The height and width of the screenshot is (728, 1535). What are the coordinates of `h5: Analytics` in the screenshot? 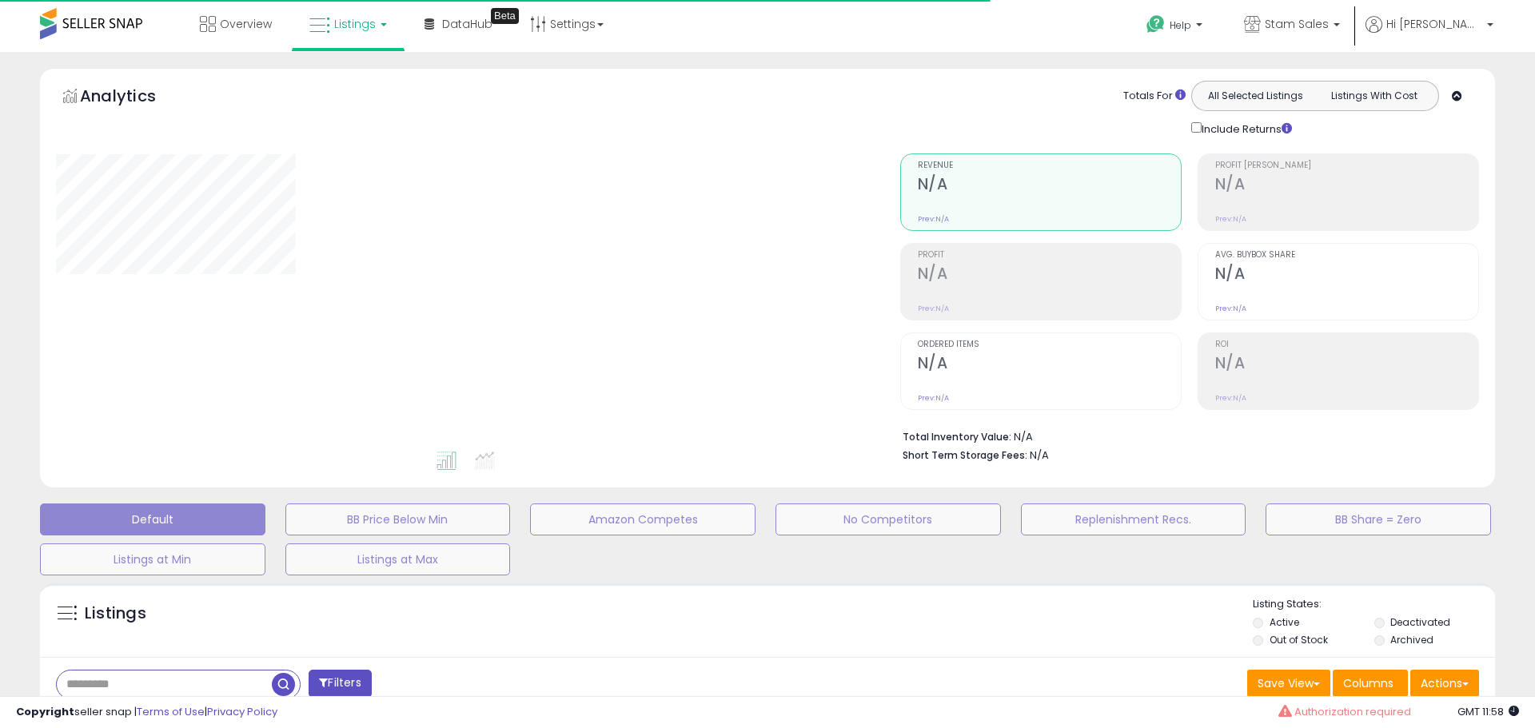 It's located at (134, 98).